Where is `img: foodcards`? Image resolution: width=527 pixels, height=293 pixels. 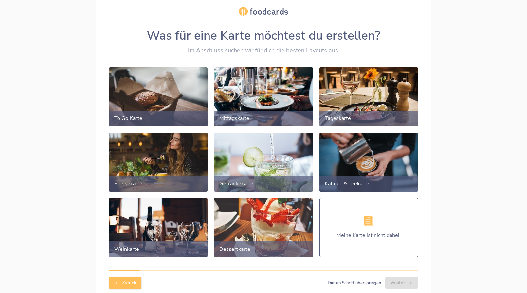 img: foodcards is located at coordinates (264, 11).